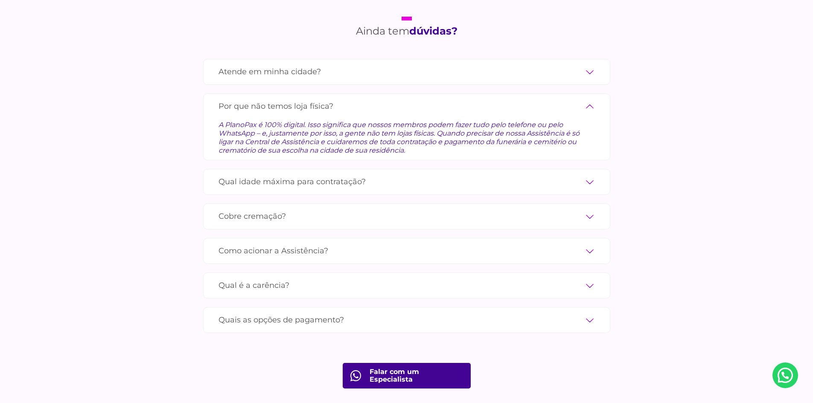  Describe the element at coordinates (407, 182) in the screenshot. I see `label: Qual idade máxima para contratação?` at that location.